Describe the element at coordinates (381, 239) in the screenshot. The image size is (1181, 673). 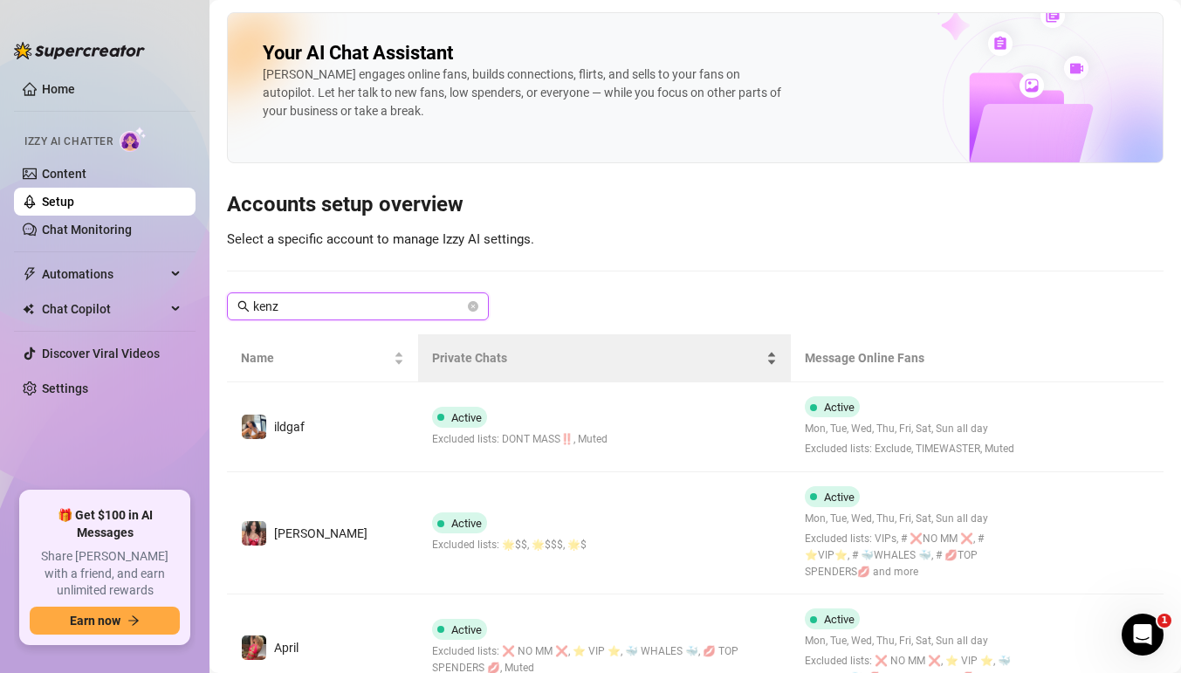
I see `span: Select a specific account to manage Izzy AI settings.` at that location.